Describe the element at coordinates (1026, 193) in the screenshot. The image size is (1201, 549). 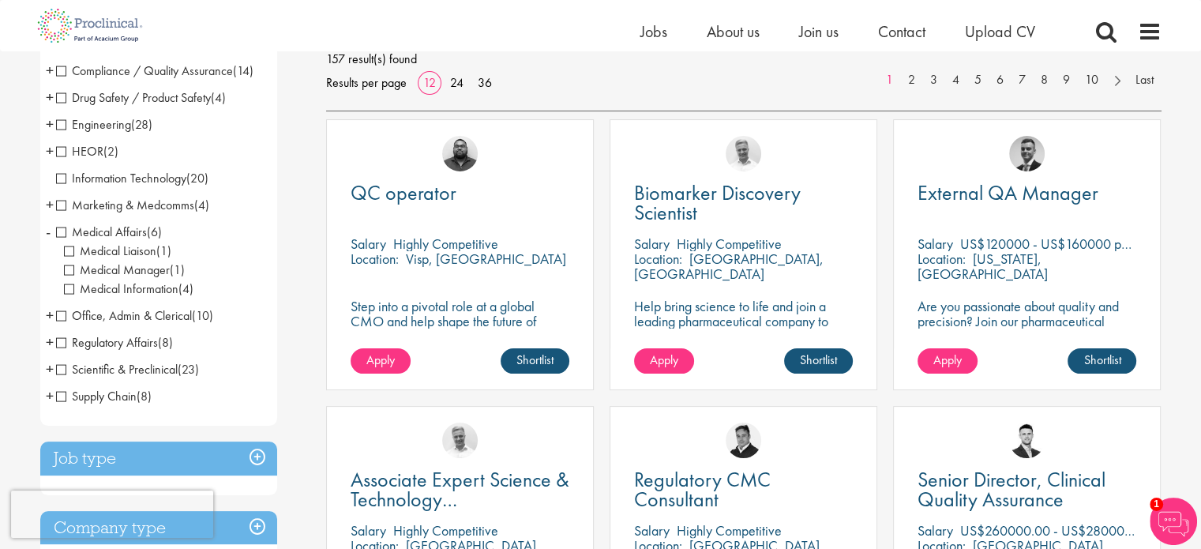
I see `a: External QA Manager` at that location.